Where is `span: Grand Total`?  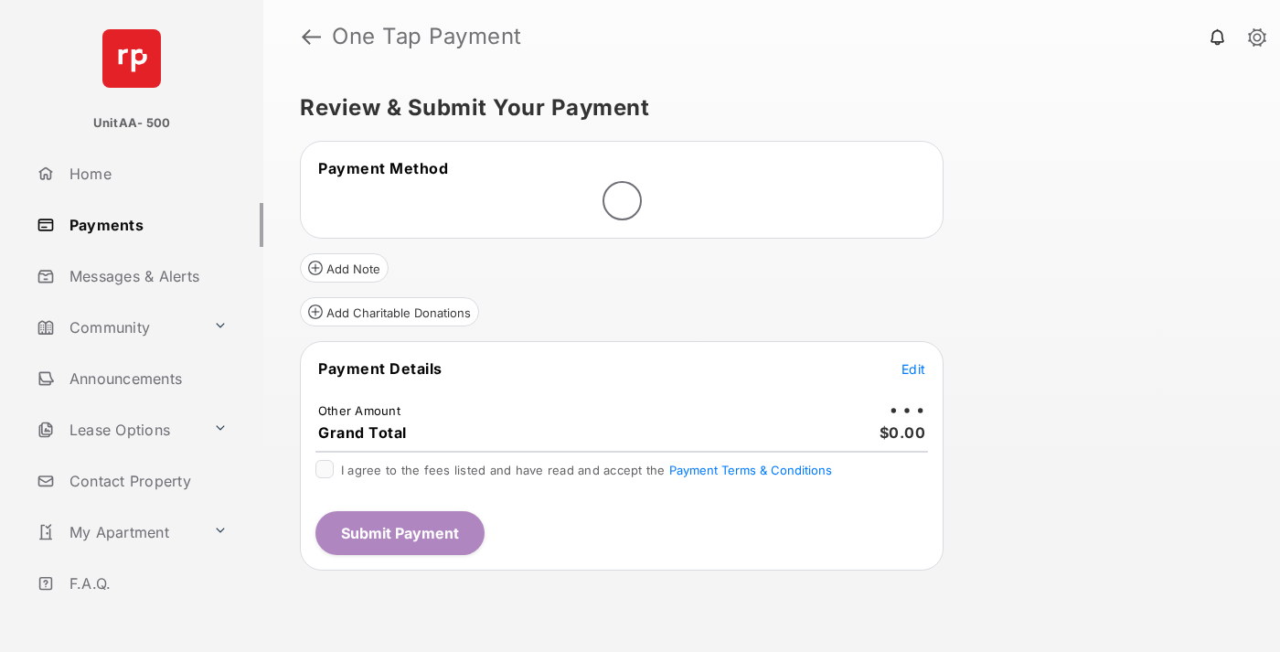 span: Grand Total is located at coordinates (362, 433).